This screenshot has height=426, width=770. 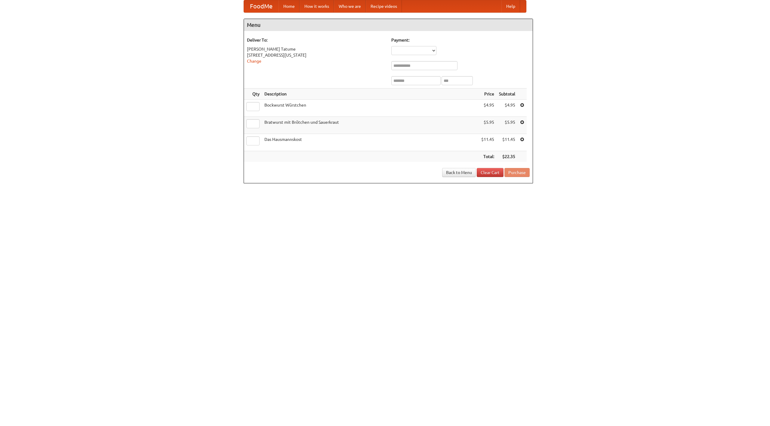 I want to click on a: Recipe videos, so click(x=384, y=6).